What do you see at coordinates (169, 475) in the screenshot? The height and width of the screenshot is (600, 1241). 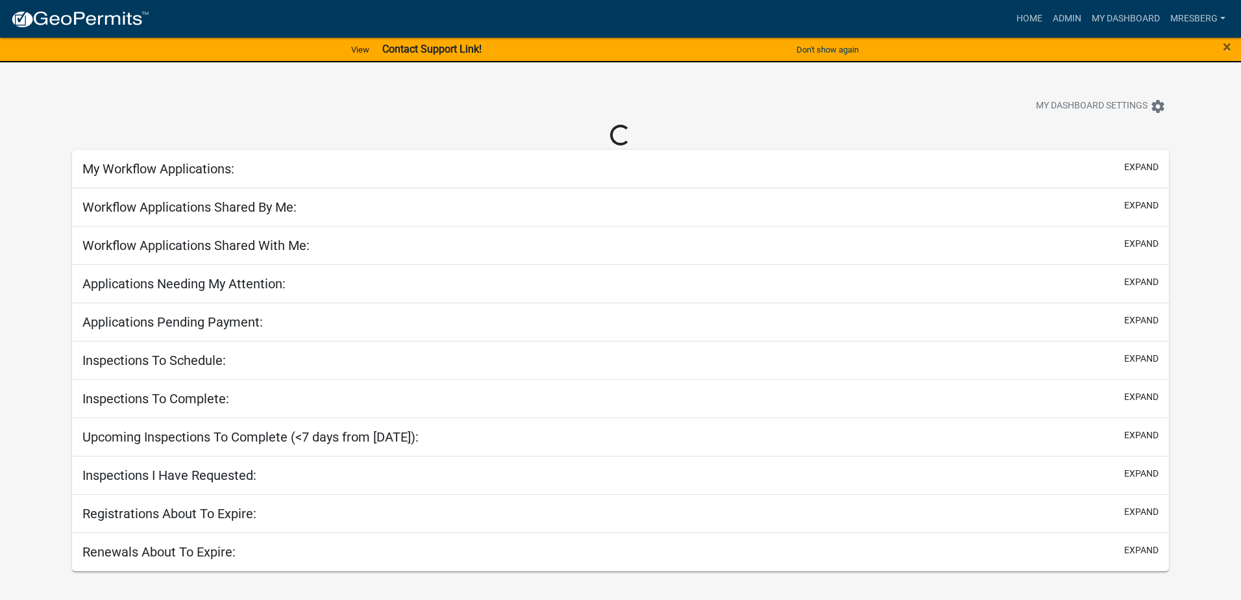 I see `h5: Inspections I Have Requested:` at bounding box center [169, 475].